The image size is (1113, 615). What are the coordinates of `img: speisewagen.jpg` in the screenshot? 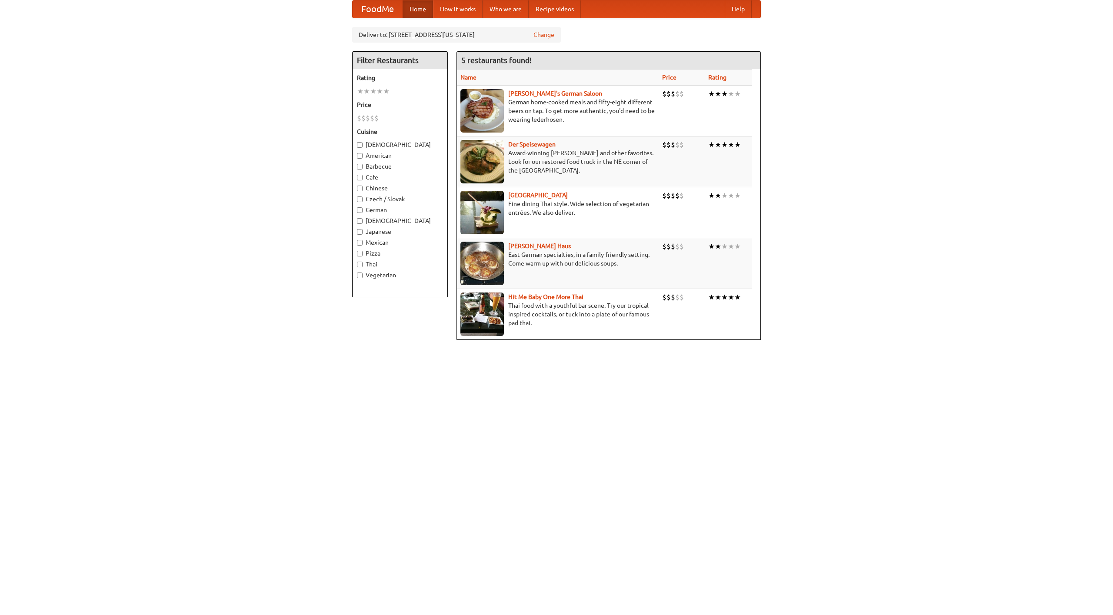 It's located at (482, 162).